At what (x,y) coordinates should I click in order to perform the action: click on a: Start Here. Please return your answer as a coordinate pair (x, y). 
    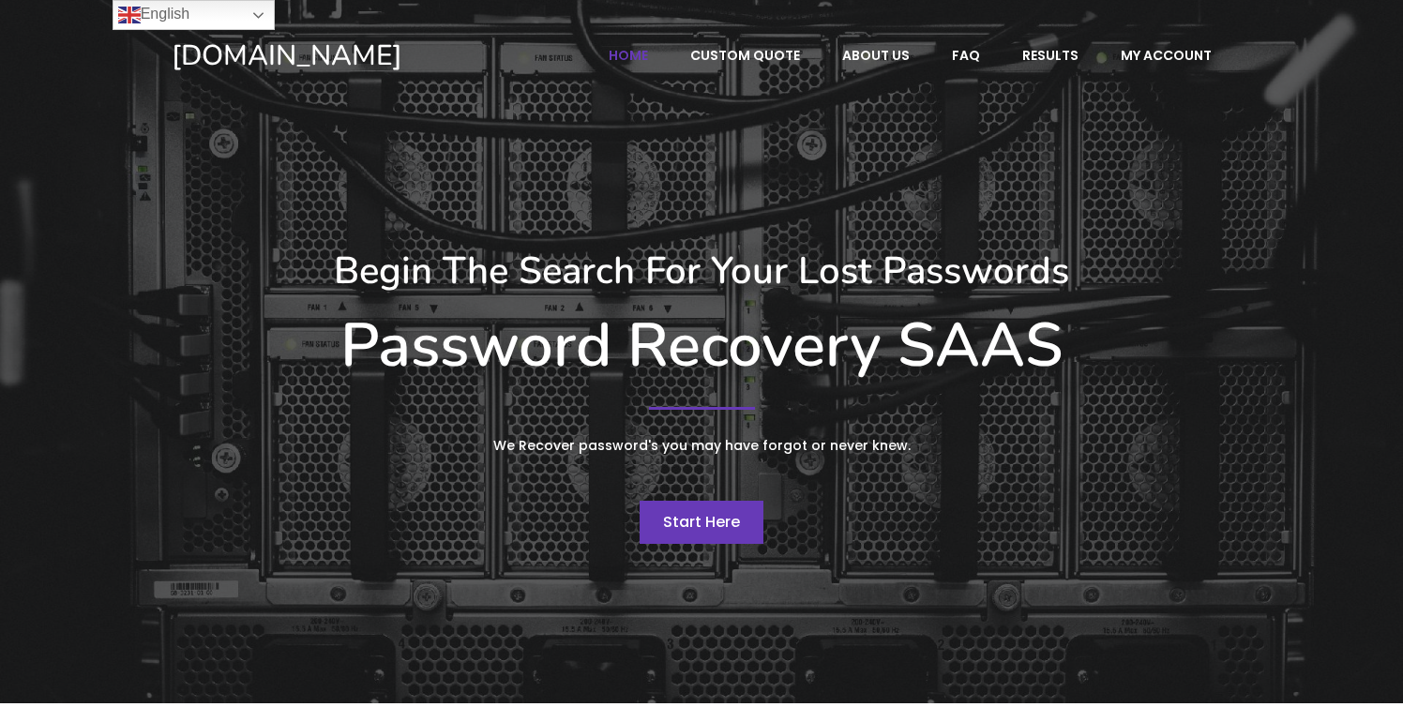
    Looking at the image, I should click on (702, 522).